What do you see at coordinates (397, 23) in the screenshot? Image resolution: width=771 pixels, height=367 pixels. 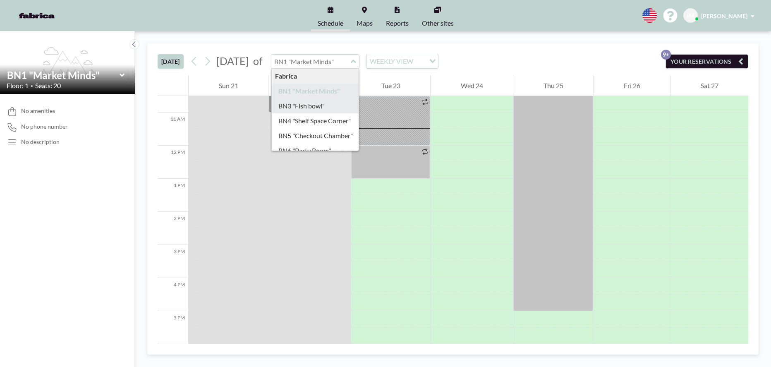 I see `span: Reports` at bounding box center [397, 23].